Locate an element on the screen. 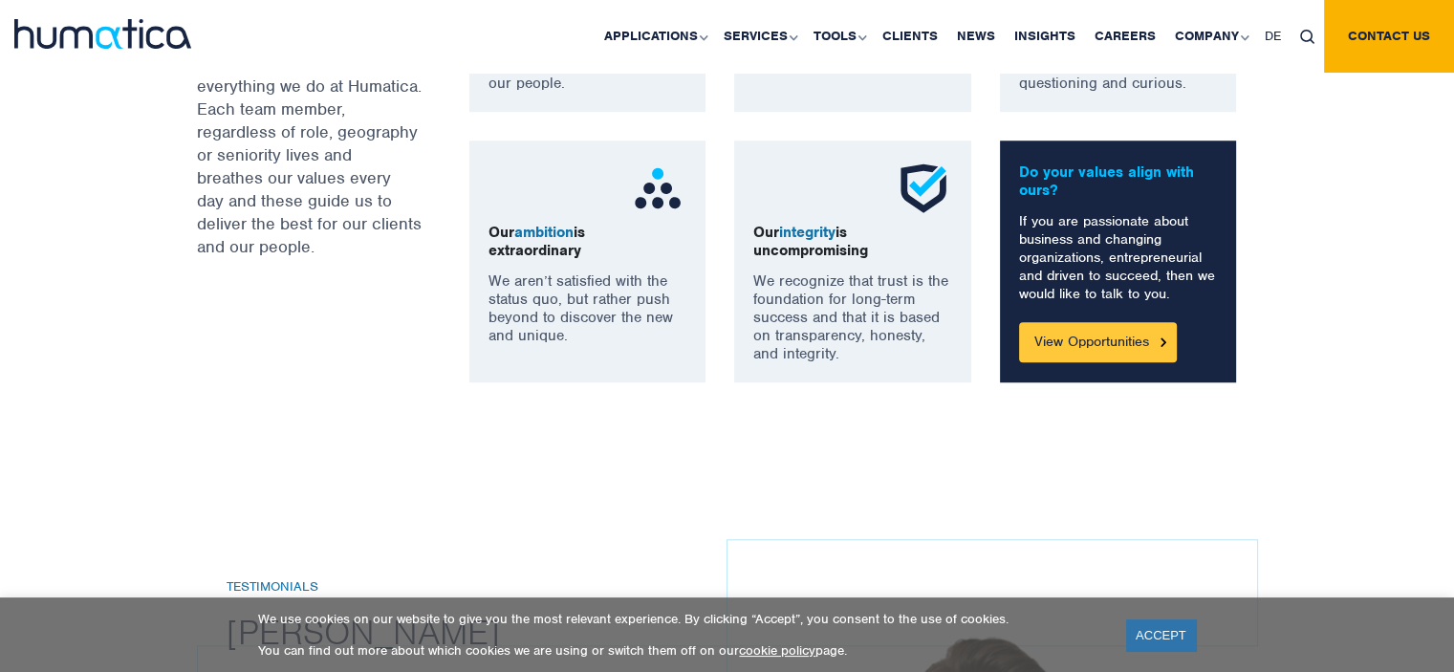  p: You can find out more about which cookies we are using or switch them off on our page. is located at coordinates (680, 650).